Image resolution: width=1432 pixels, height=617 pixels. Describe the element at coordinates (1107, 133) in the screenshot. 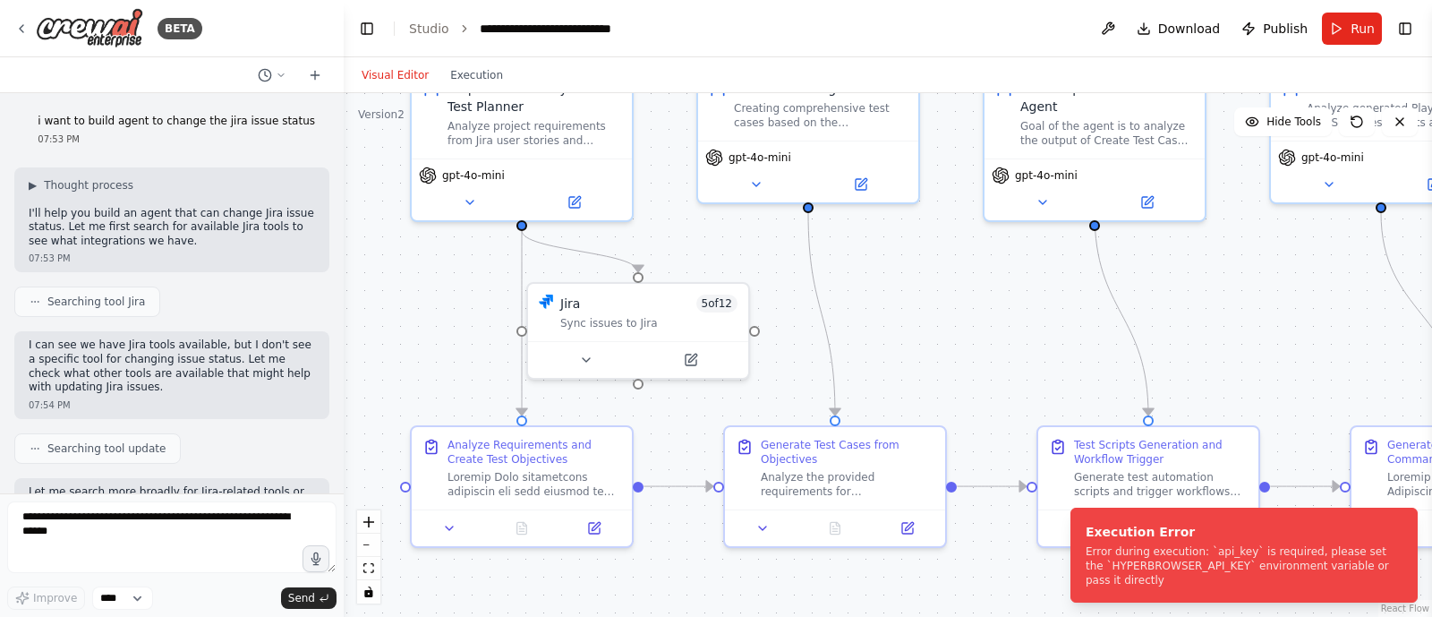

I see `div: Goal of the agent is to analyze the output of Create Test Cases tasks and based on testcases gene...` at that location.